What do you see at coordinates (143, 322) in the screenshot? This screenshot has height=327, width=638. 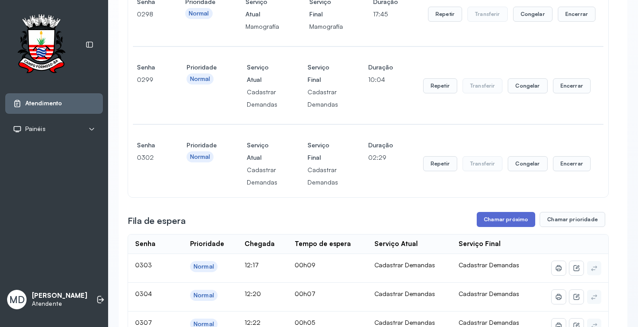 I see `span: 0307` at bounding box center [143, 322].